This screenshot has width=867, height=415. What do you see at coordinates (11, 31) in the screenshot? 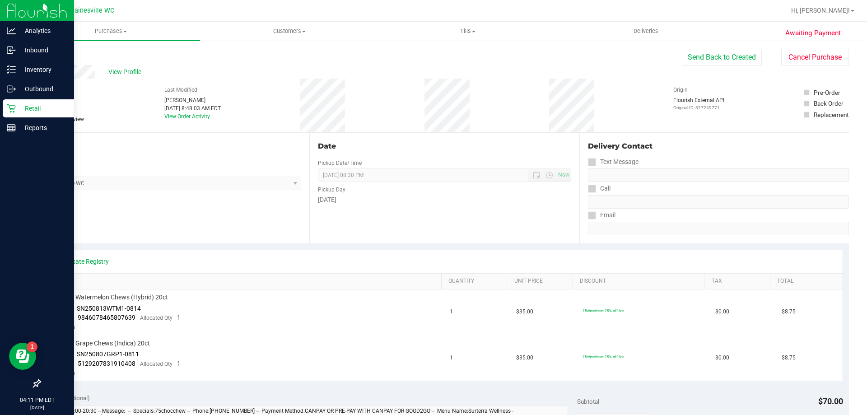
I see `inline-svg: Analytics` at bounding box center [11, 31].